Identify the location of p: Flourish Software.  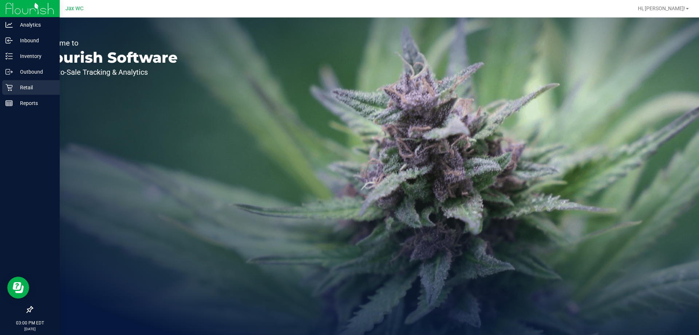
(109, 58).